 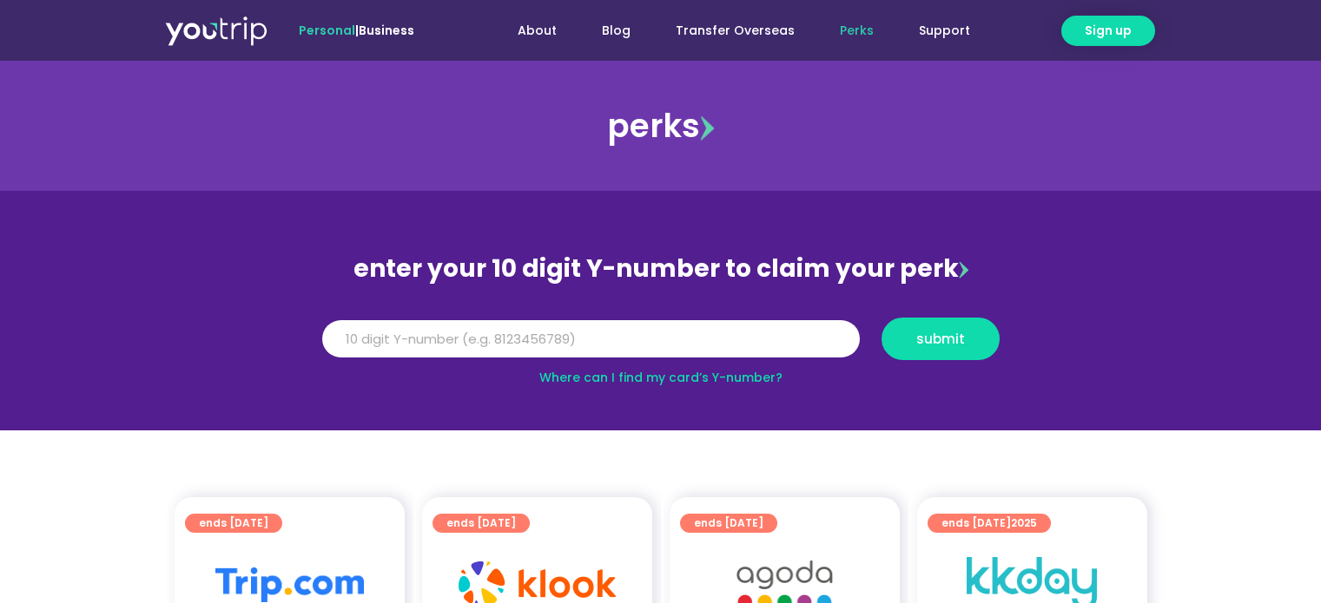 What do you see at coordinates (616, 30) in the screenshot?
I see `a: Blog` at bounding box center [616, 30].